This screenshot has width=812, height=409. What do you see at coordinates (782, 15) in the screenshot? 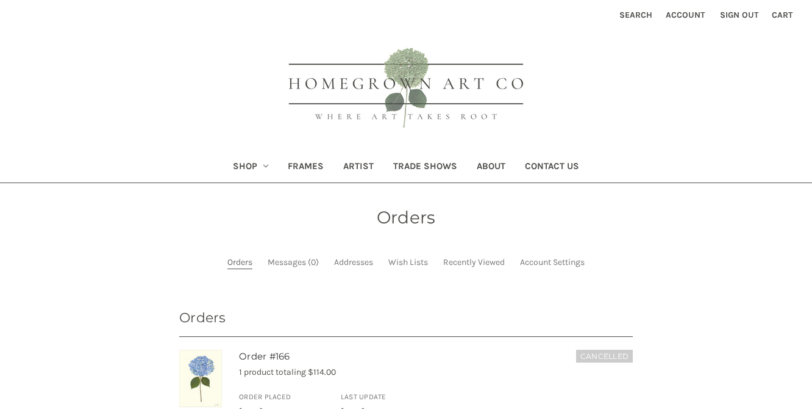
I see `span: Cart` at bounding box center [782, 15].